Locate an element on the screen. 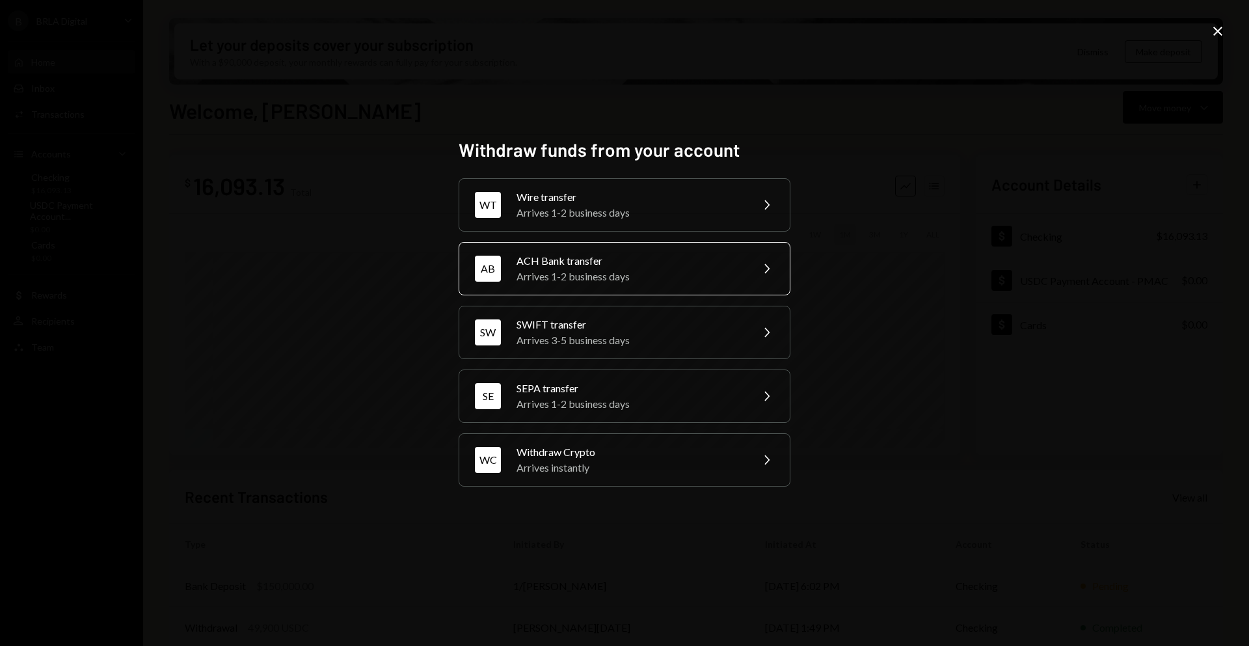 The image size is (1249, 646). div: WC is located at coordinates (488, 460).